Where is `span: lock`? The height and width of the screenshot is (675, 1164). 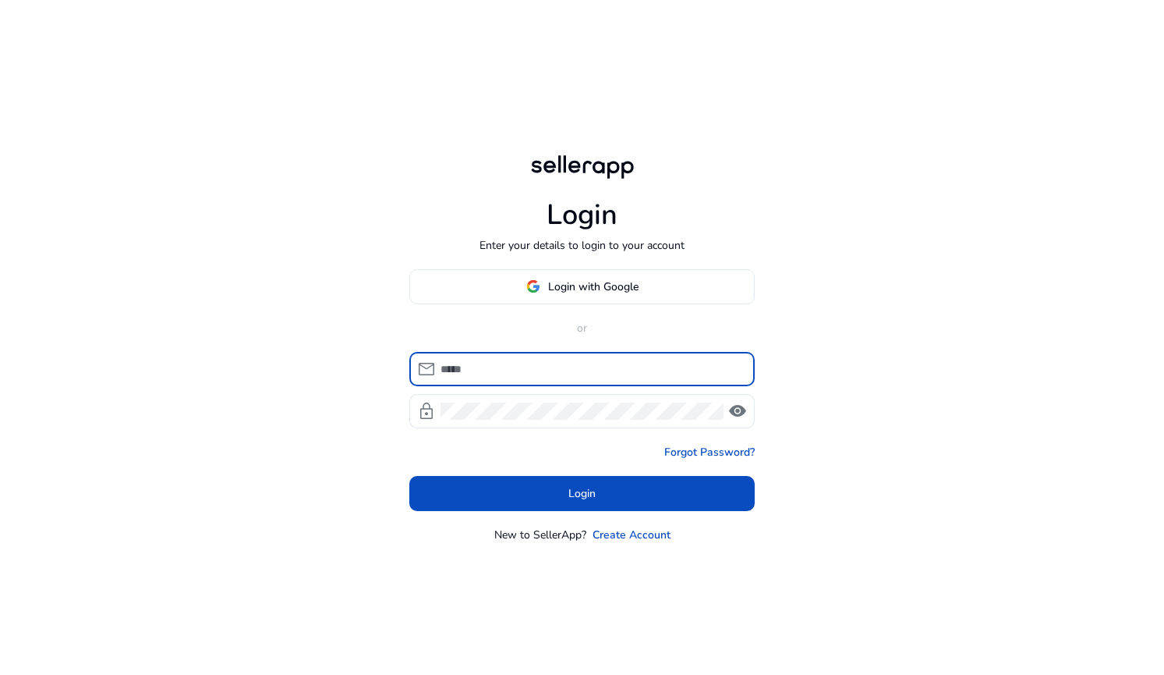
span: lock is located at coordinates (427, 411).